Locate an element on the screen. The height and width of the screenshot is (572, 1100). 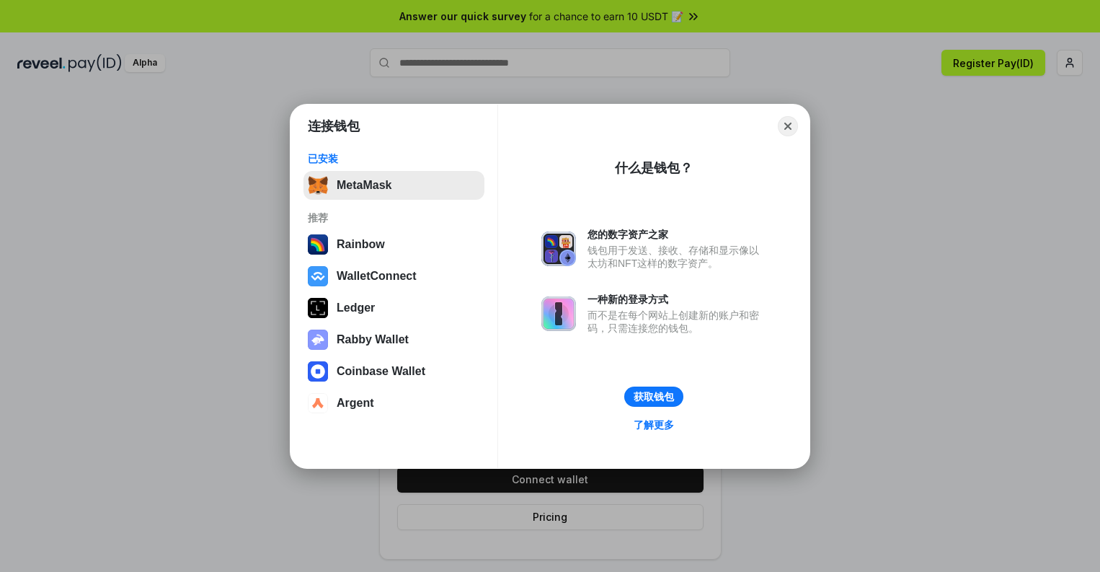
div: Argent is located at coordinates (355, 403).